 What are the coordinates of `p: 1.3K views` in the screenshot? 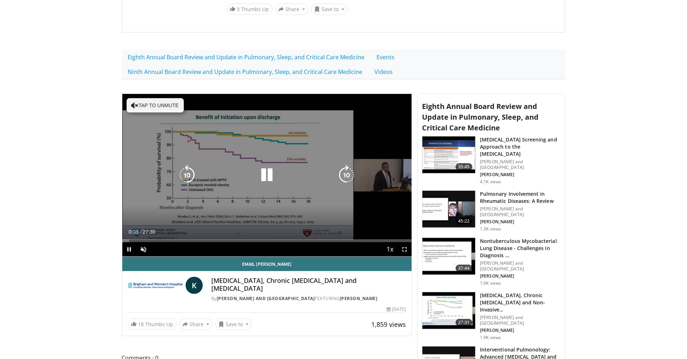 It's located at (490, 229).